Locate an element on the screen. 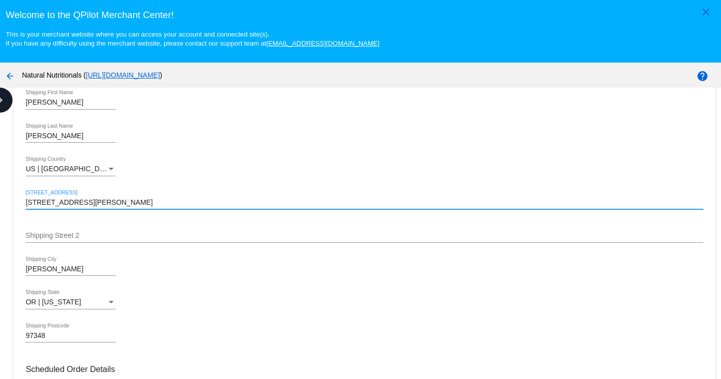 This screenshot has width=721, height=379. mat-icon: help is located at coordinates (702, 76).